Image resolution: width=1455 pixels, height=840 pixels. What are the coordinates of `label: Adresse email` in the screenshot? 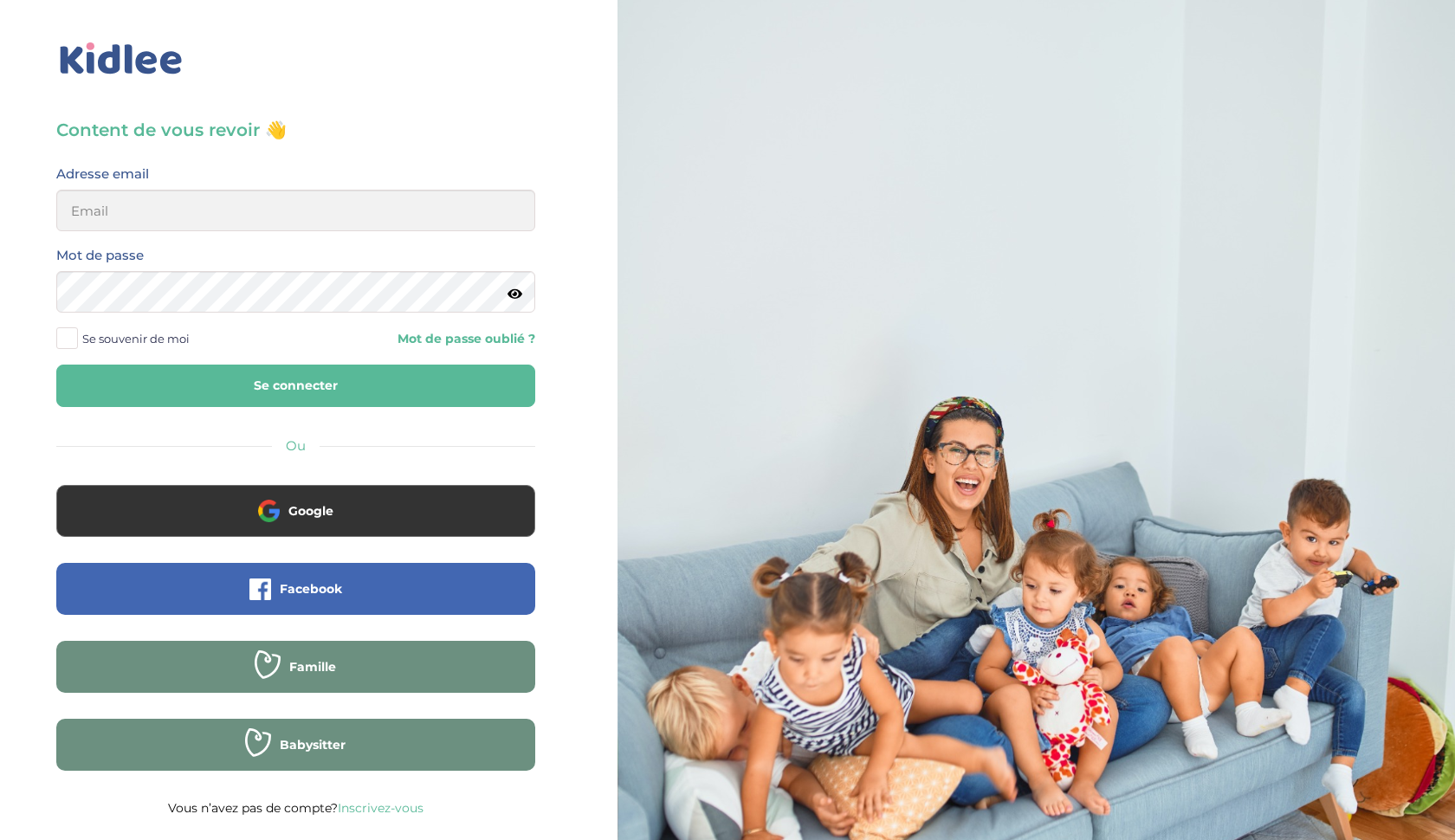 It's located at (102, 174).